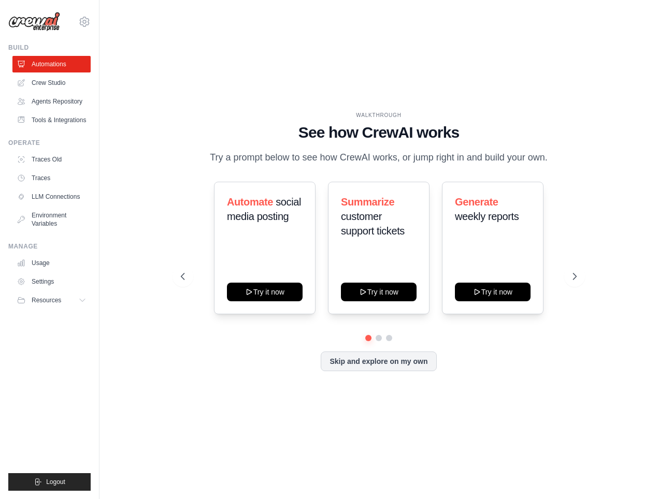  I want to click on a: Environment Variables, so click(51, 220).